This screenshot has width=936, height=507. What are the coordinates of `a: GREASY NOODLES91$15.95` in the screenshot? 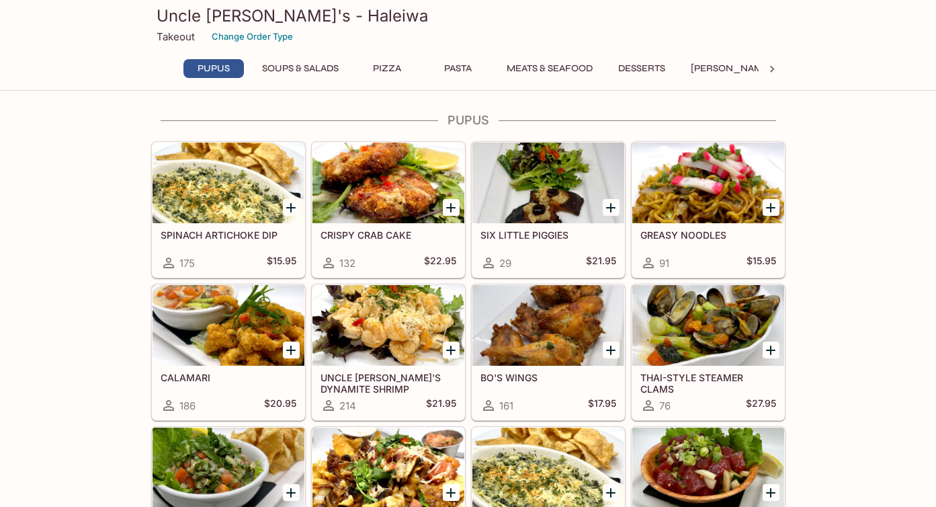 It's located at (709, 210).